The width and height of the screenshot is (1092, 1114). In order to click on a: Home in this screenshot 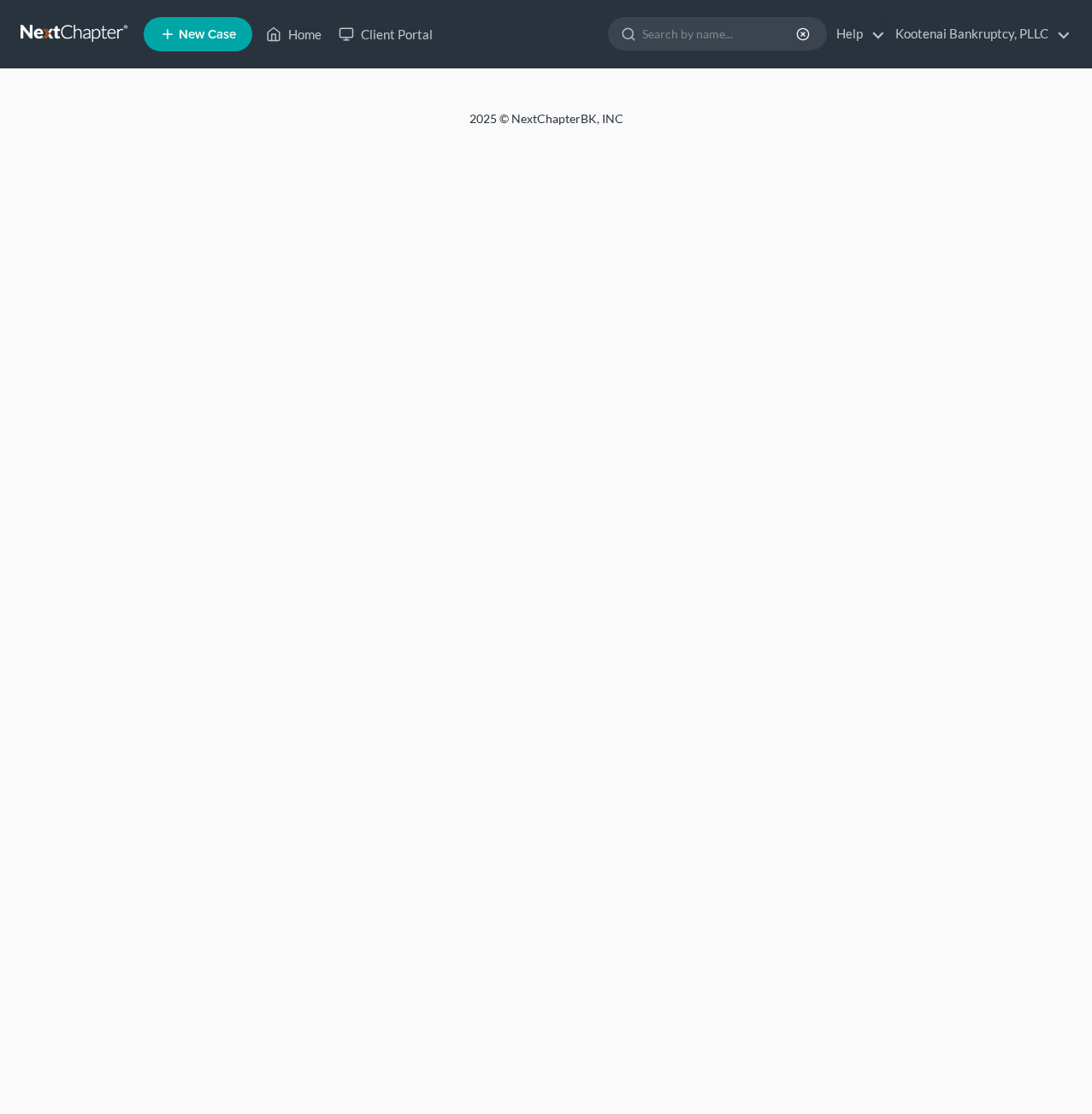, I will do `click(294, 34)`.